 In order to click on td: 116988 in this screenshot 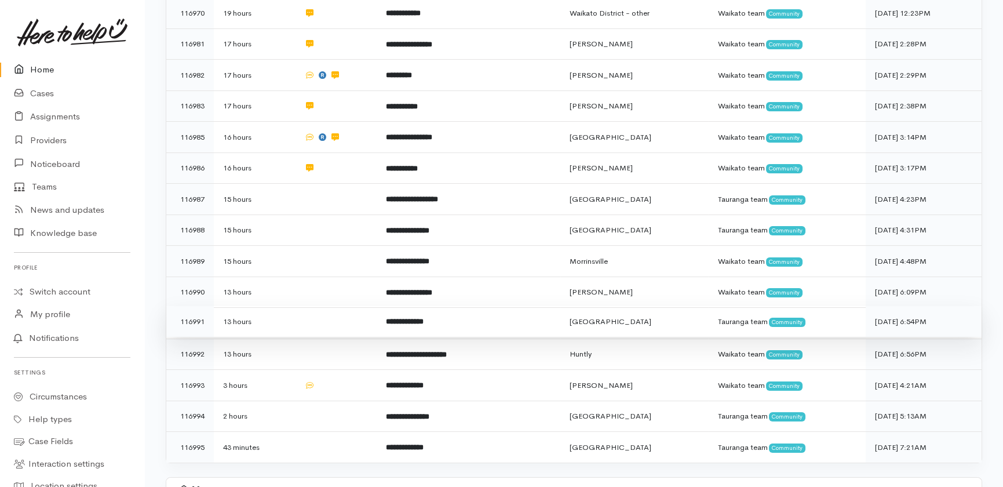, I will do `click(190, 230)`.